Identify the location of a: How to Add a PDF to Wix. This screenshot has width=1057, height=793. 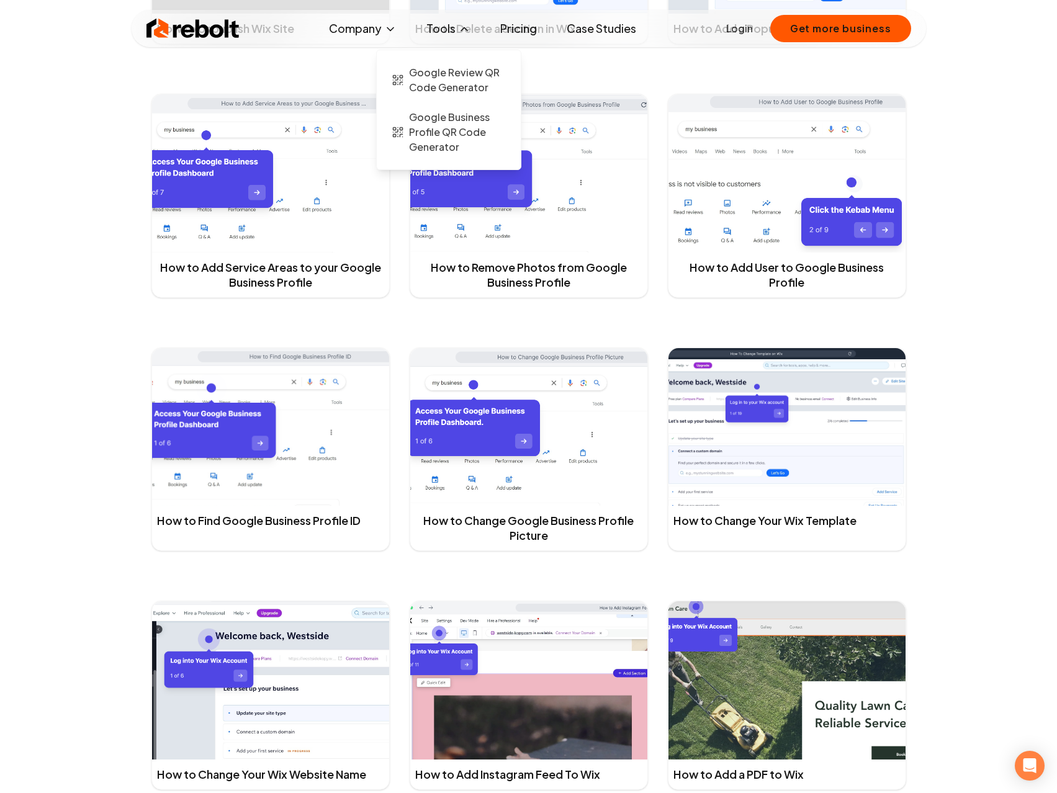
(739, 774).